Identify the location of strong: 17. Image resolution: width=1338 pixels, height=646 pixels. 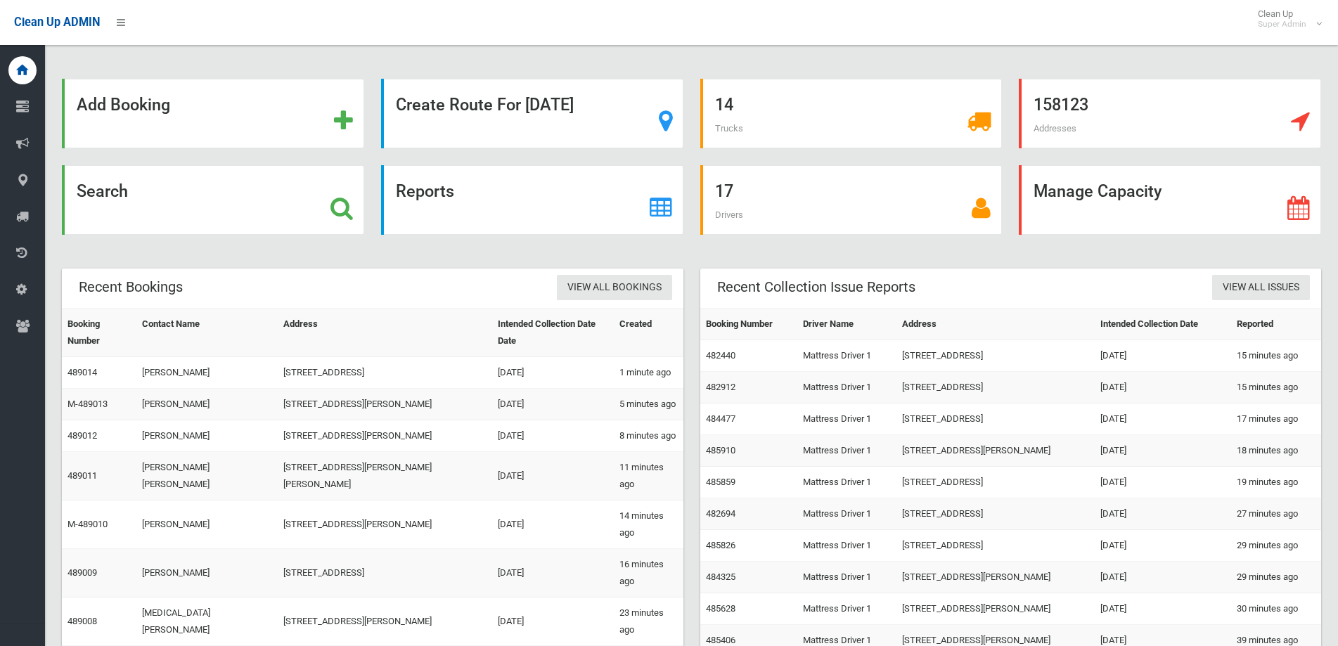
(724, 191).